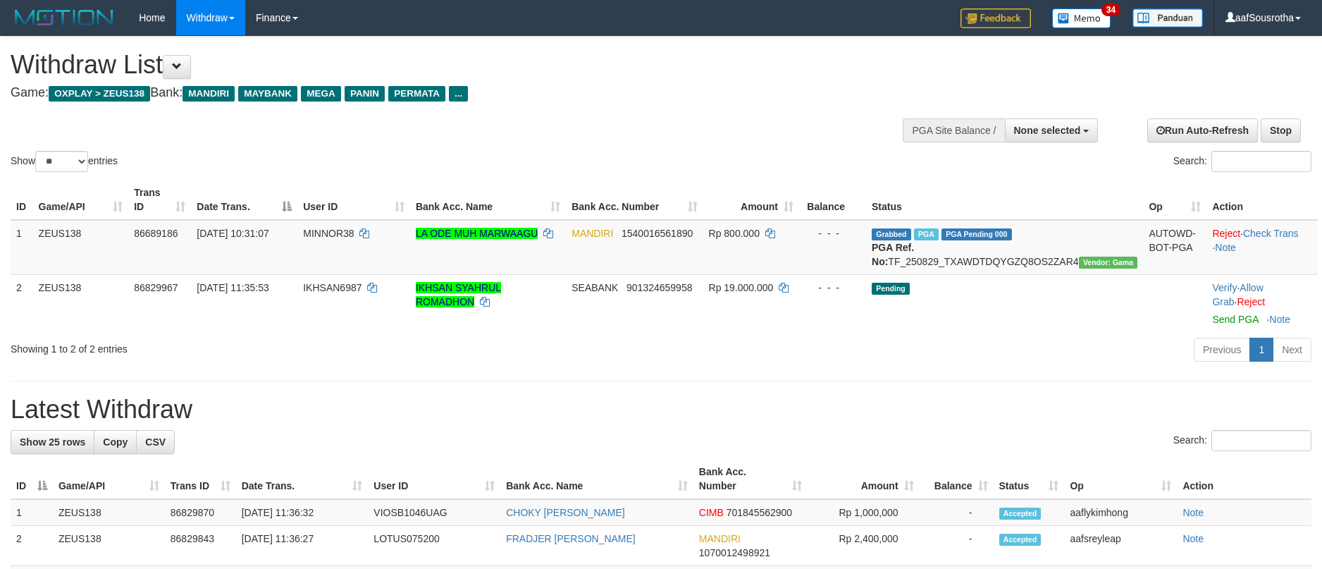 The image size is (1322, 569). What do you see at coordinates (155, 442) in the screenshot?
I see `span: CSV` at bounding box center [155, 442].